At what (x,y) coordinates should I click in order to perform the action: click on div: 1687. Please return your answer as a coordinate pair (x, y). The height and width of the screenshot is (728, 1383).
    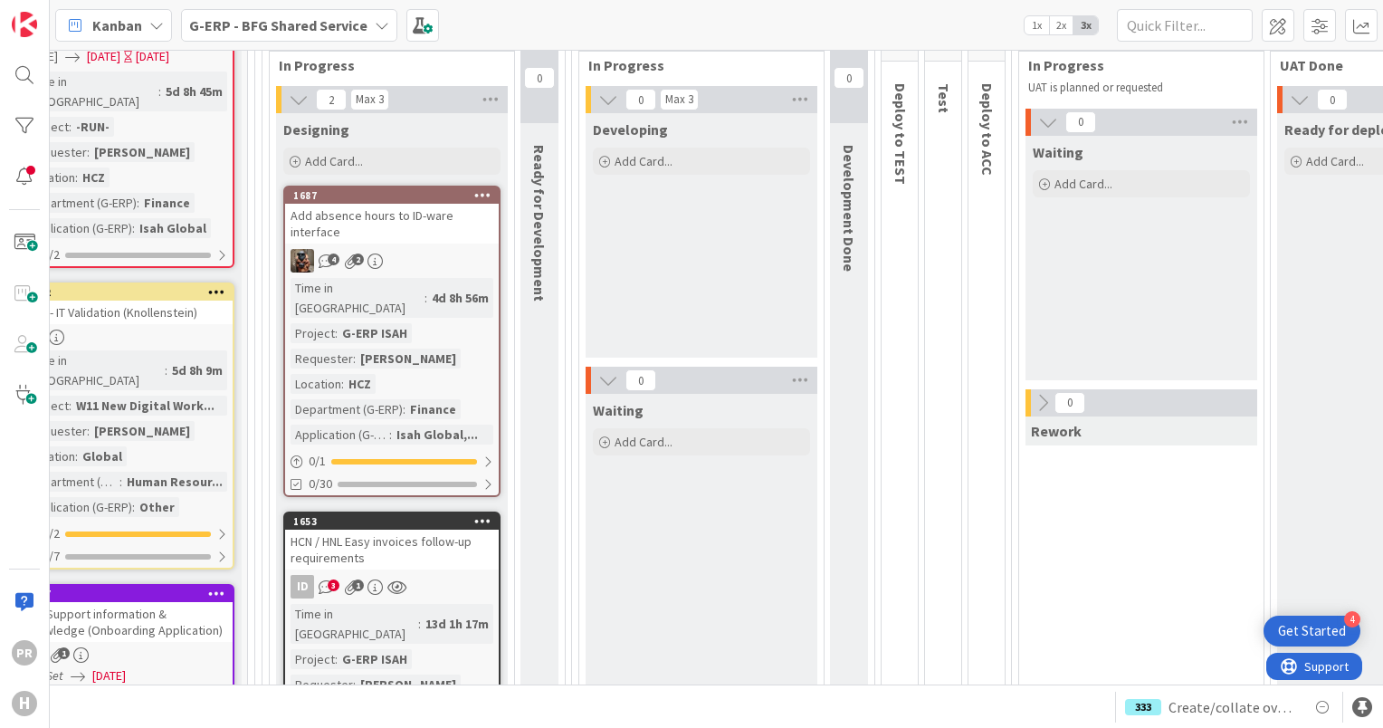
    Looking at the image, I should click on (396, 196).